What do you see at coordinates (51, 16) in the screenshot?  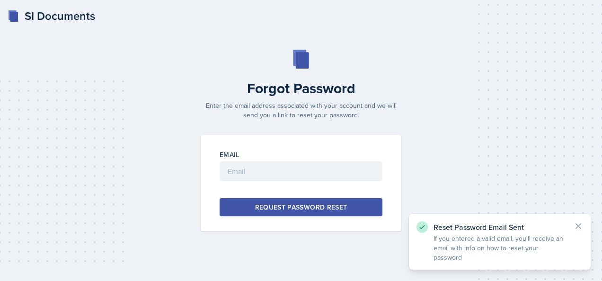 I see `div: SI Documents` at bounding box center [51, 16].